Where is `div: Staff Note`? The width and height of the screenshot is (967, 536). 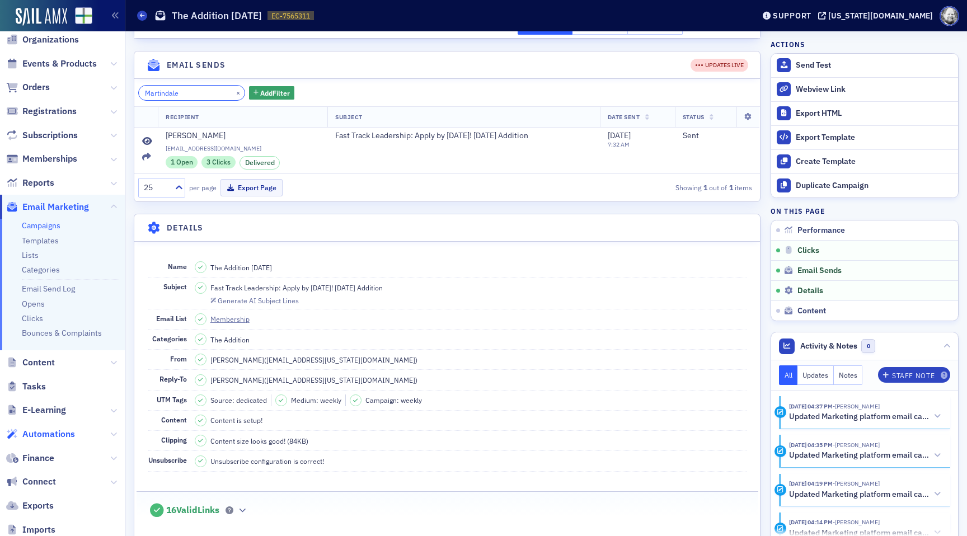 div: Staff Note is located at coordinates (913, 376).